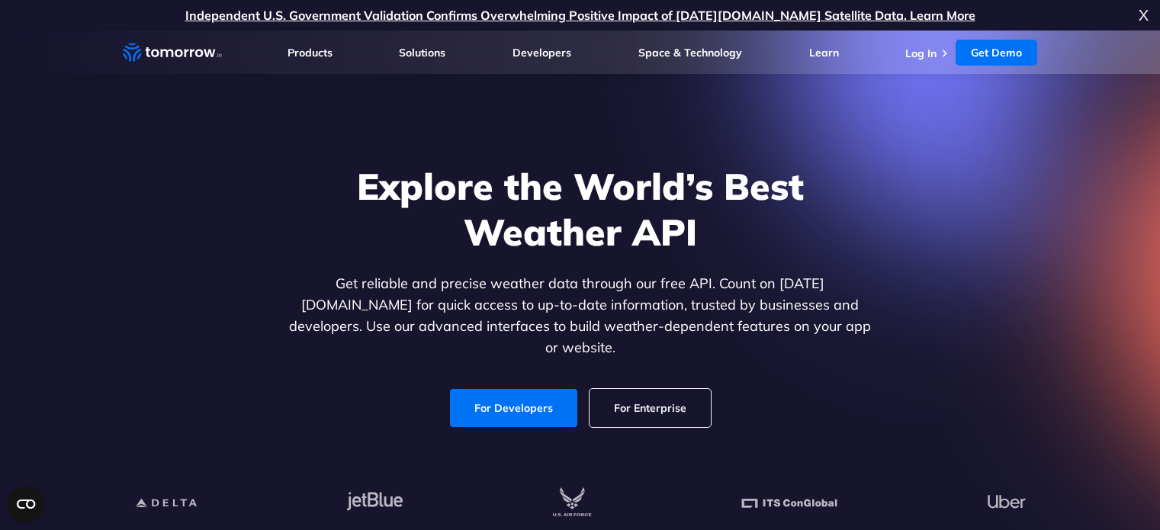 The height and width of the screenshot is (530, 1160). Describe the element at coordinates (26, 504) in the screenshot. I see `button: Open CMP widget` at that location.